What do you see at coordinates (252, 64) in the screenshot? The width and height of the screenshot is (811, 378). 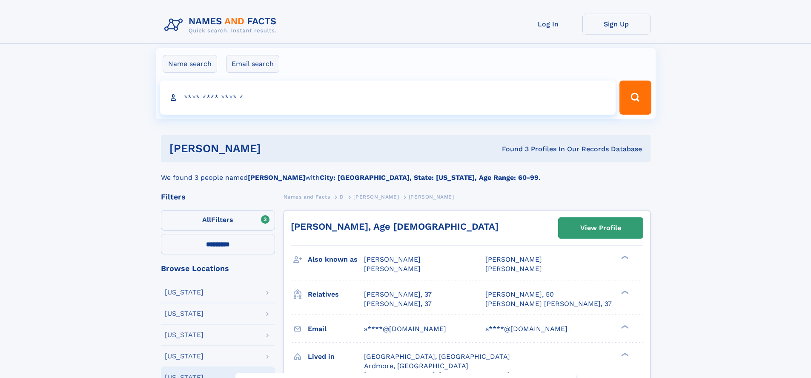 I see `label: Email search` at bounding box center [252, 64].